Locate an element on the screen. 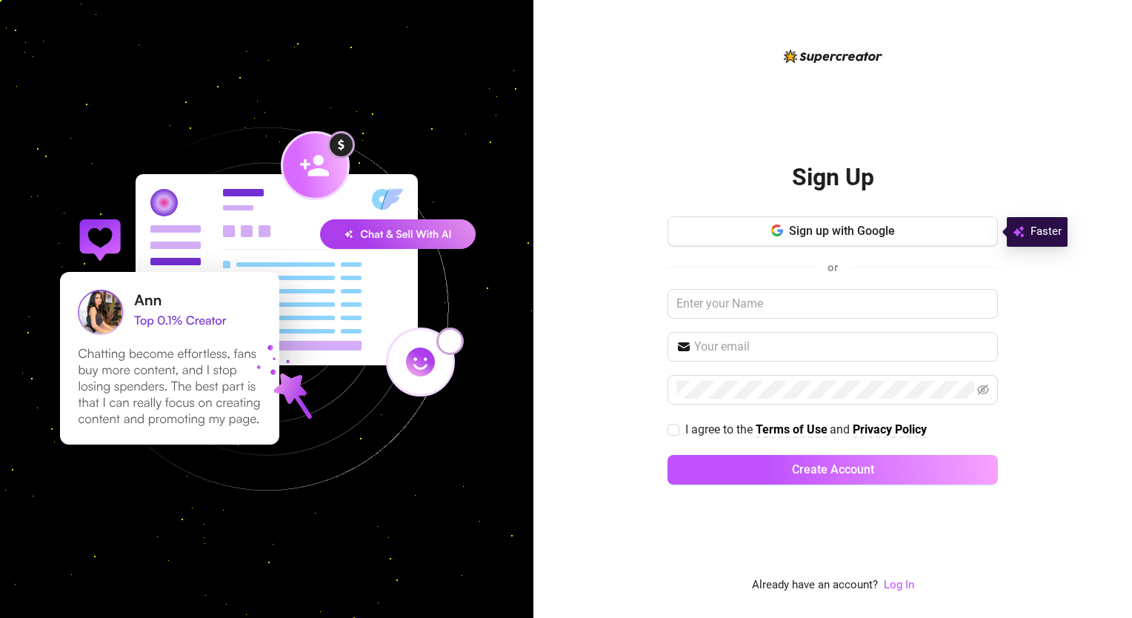  button: Sign up with Google is located at coordinates (833, 231).